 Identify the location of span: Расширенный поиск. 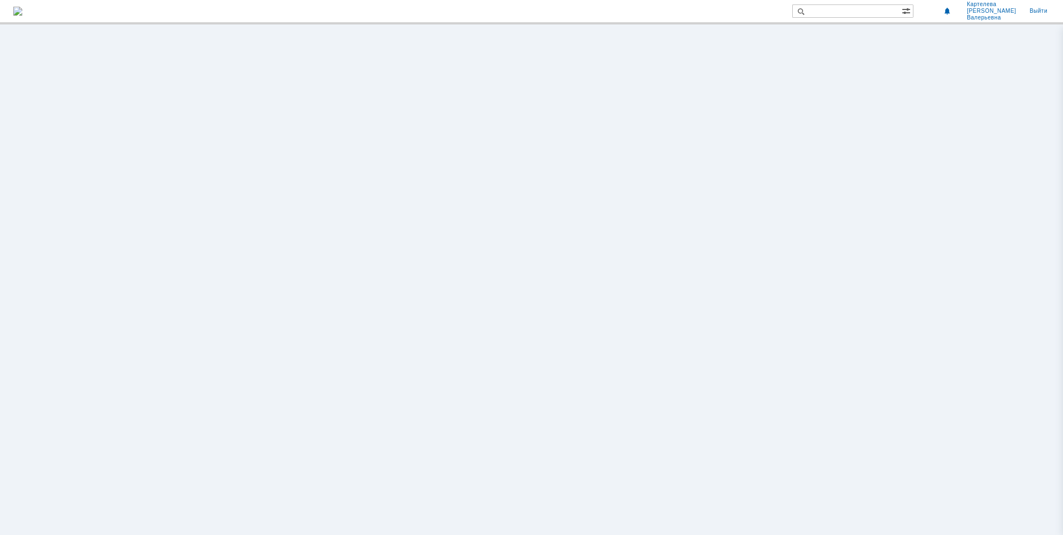
(907, 10).